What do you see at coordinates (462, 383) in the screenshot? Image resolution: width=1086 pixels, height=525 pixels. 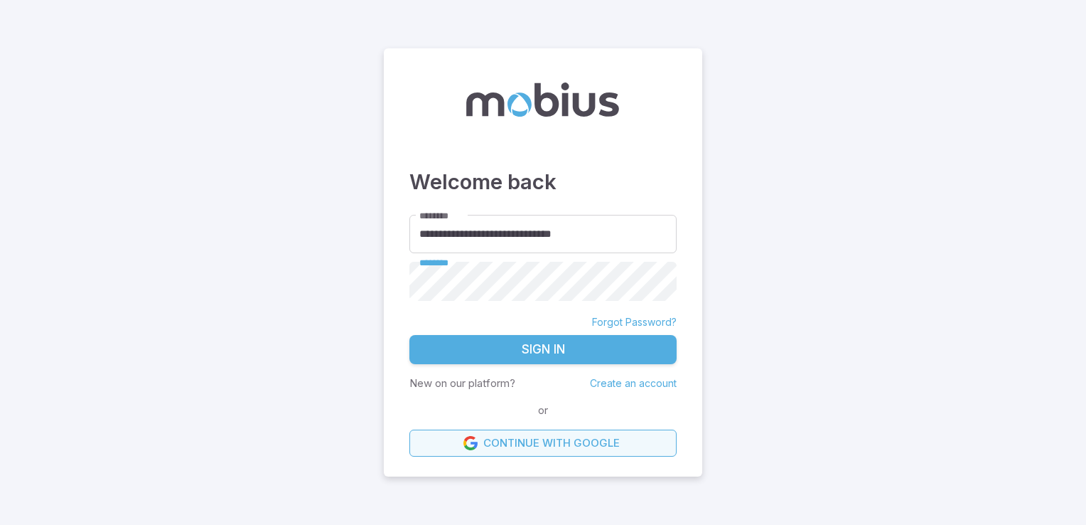 I see `p: New on our platform?` at bounding box center [462, 383].